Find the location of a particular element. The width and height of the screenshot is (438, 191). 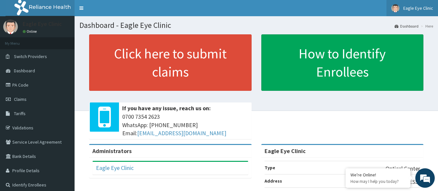

p: Optical Center is located at coordinates (403, 169).